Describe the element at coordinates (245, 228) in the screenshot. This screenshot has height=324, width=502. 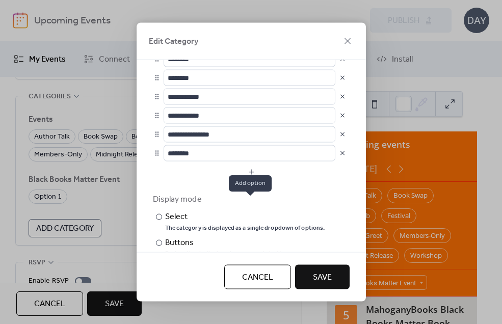
I see `div: The category is displayed as a single dropdown of options.` at that location.